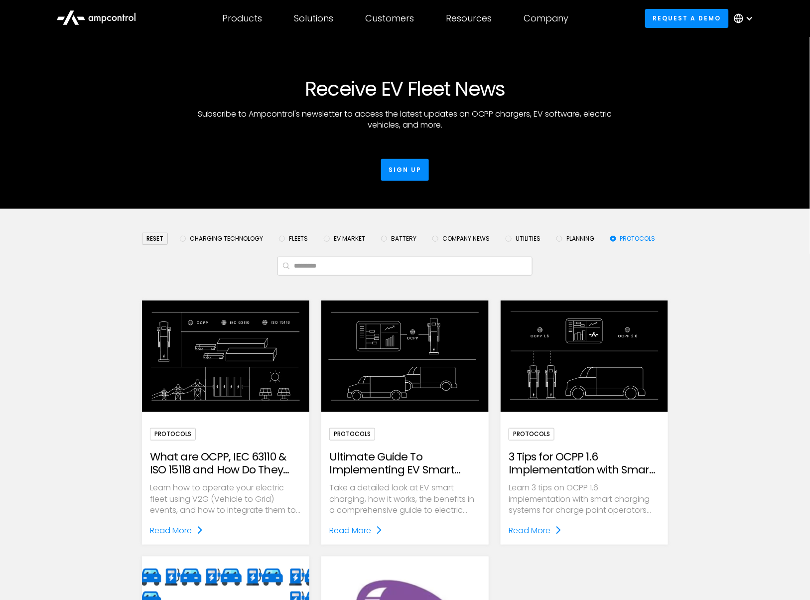  I want to click on span: Company News, so click(466, 239).